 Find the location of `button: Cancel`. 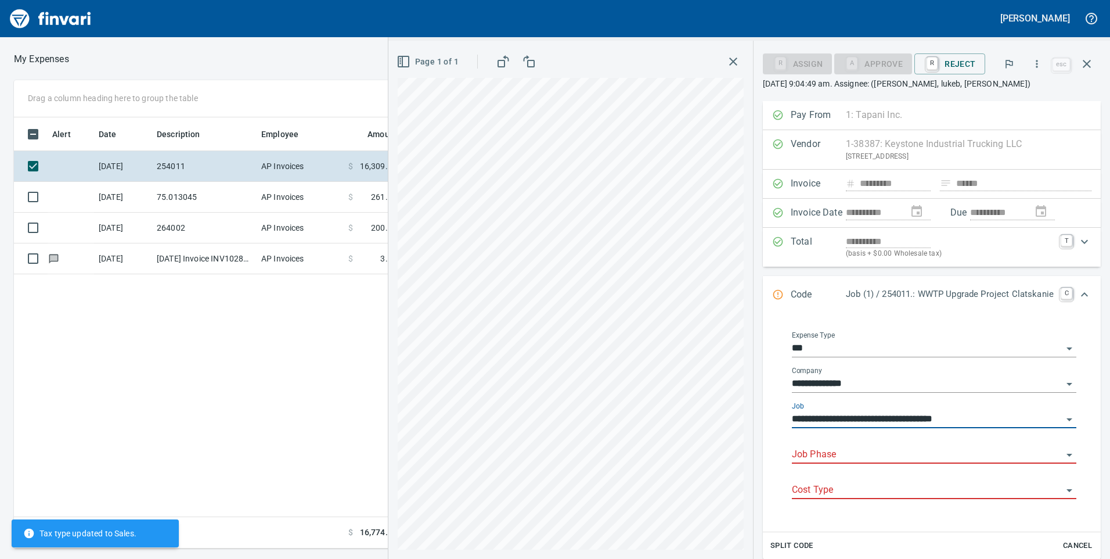

button: Cancel is located at coordinates (1078, 545).